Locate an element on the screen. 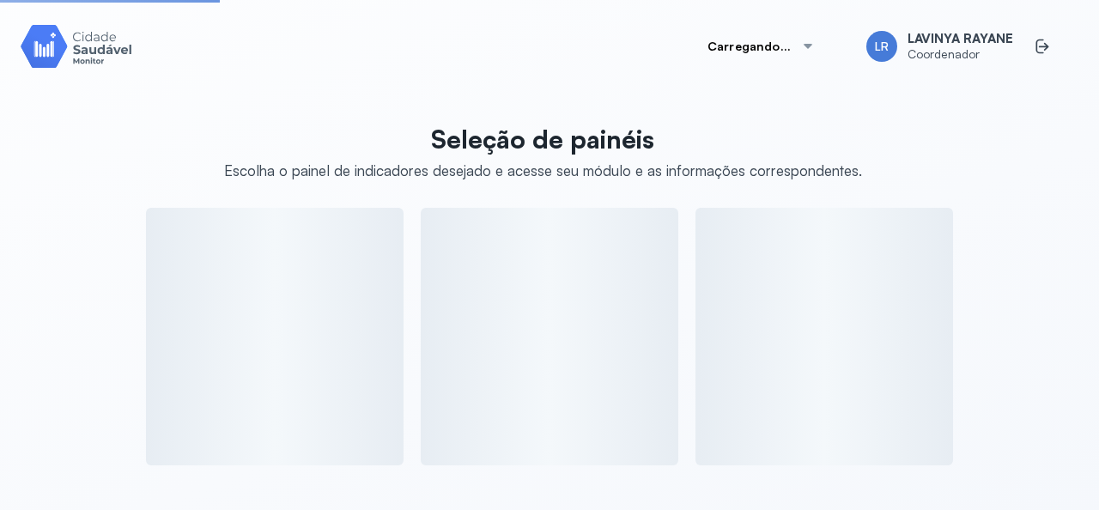  span: LR is located at coordinates (881, 46).